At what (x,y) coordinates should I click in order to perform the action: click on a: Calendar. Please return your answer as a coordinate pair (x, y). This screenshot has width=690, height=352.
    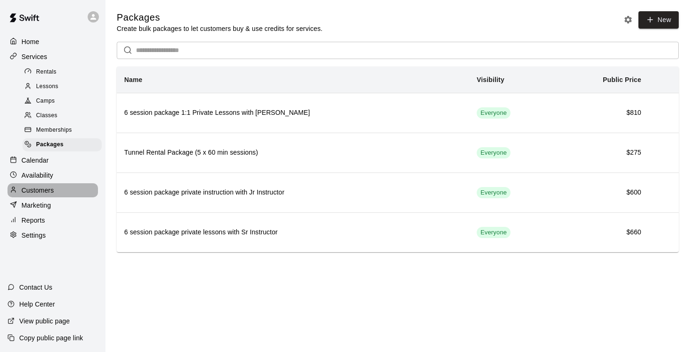
    Looking at the image, I should click on (52, 160).